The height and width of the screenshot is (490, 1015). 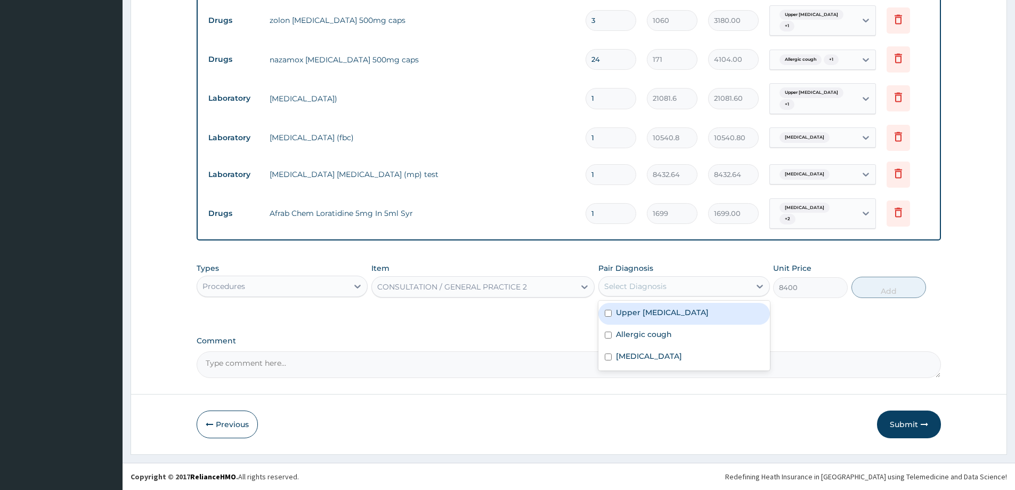 I want to click on button: Submit, so click(x=909, y=424).